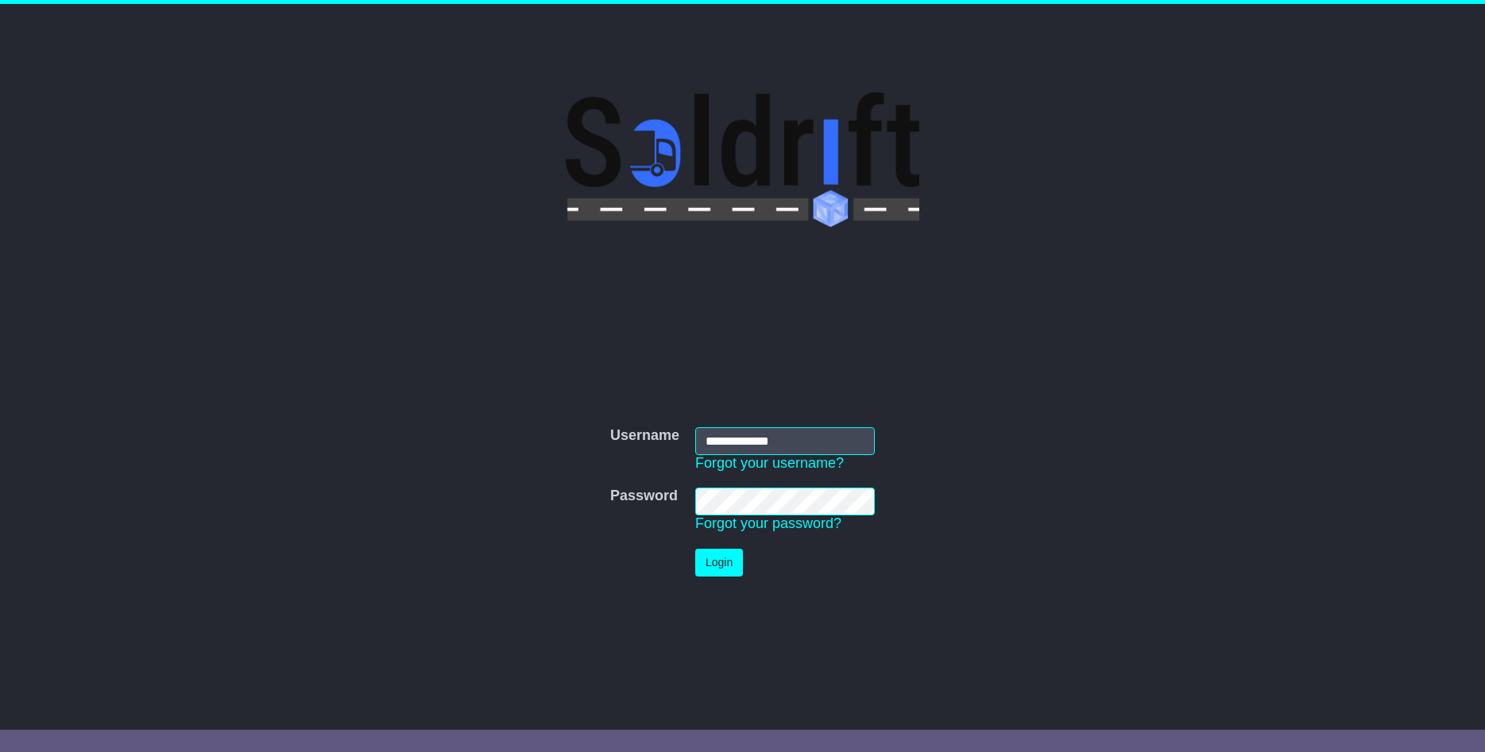  What do you see at coordinates (643, 496) in the screenshot?
I see `label: Password` at bounding box center [643, 496].